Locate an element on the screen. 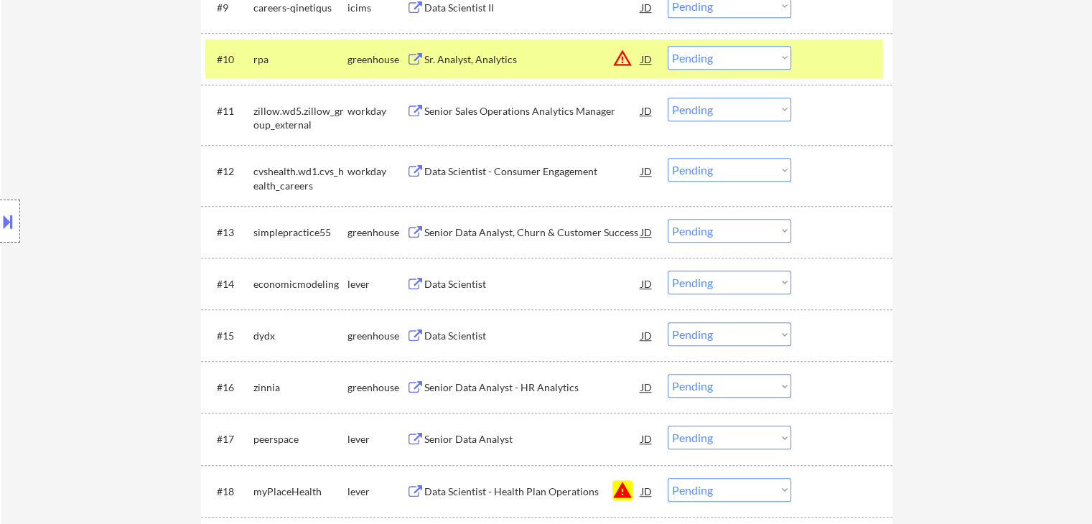  div: zinnia is located at coordinates (300, 388).